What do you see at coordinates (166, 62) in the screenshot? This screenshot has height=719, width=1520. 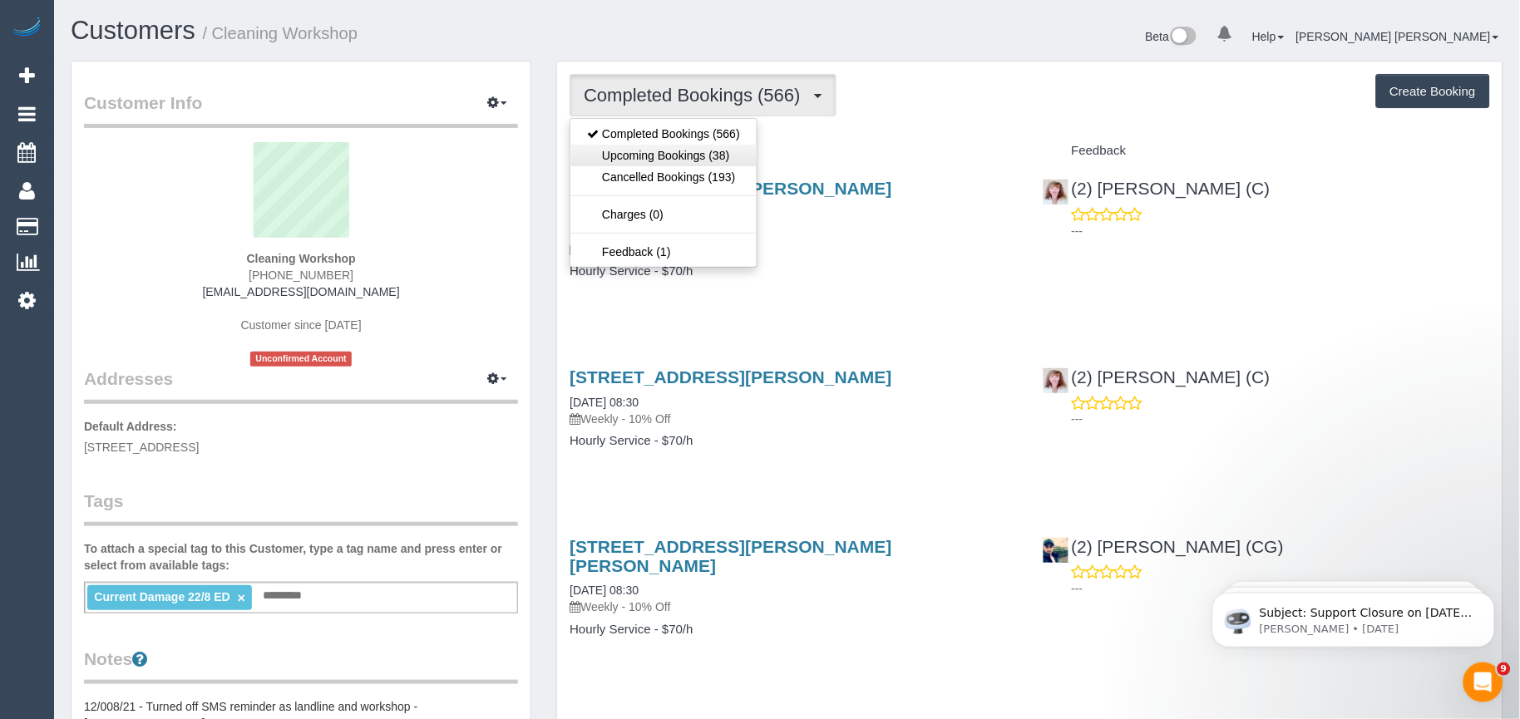 I see `div: message notification from Ellie, 12w ago. Subject: Support Closure on July 4th, 2025 Hey Everyone...` at bounding box center [166, 62].